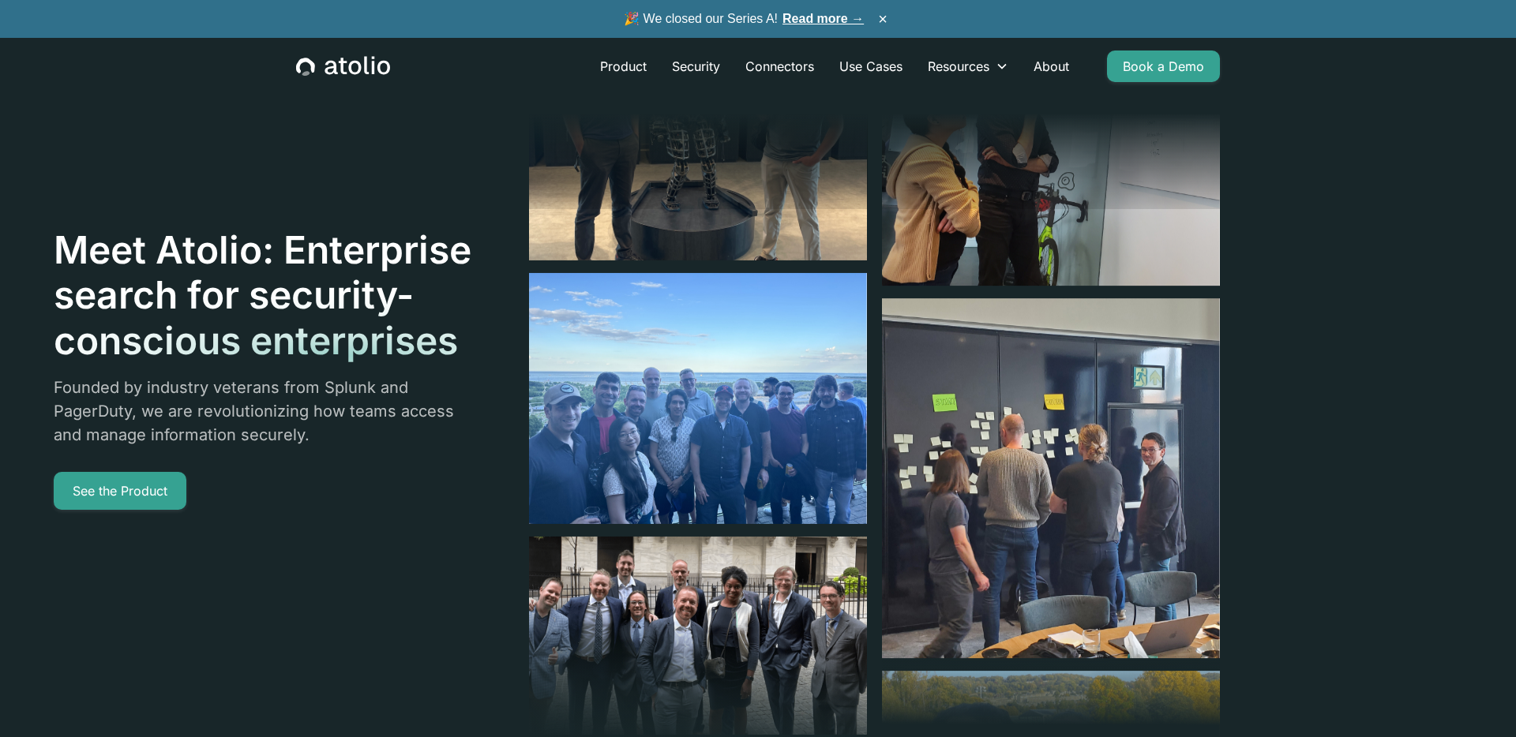 The height and width of the screenshot is (737, 1516). Describe the element at coordinates (1476, 699) in the screenshot. I see `div: Chat Widget` at that location.